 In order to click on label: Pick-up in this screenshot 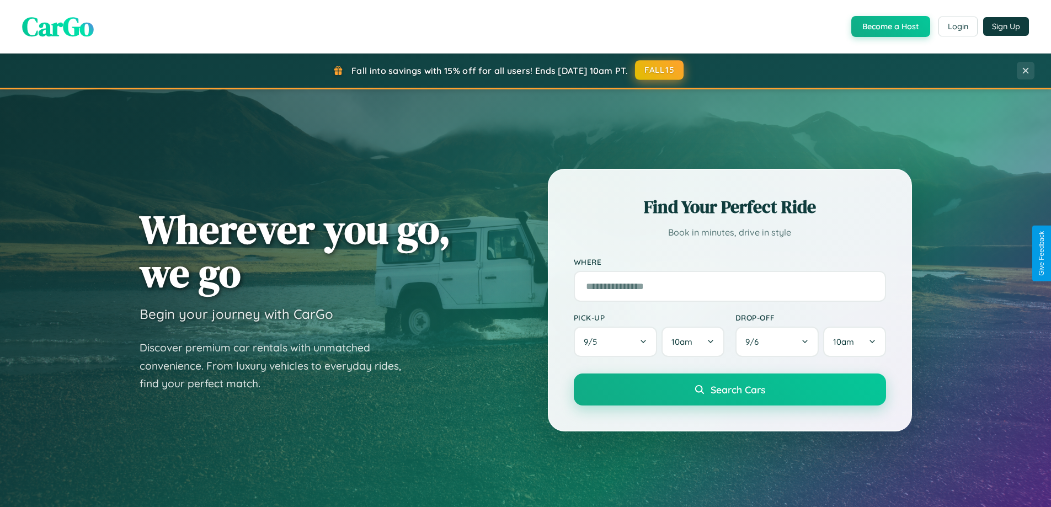, I will do `click(649, 317)`.